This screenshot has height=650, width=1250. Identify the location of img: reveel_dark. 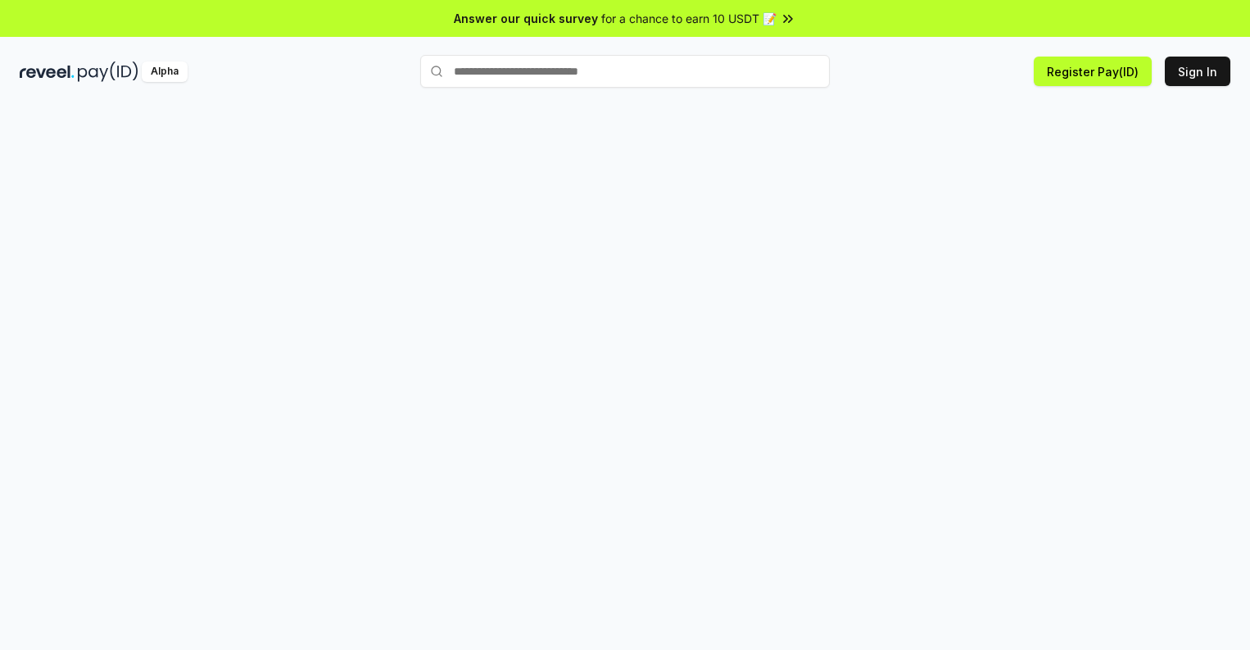
(47, 71).